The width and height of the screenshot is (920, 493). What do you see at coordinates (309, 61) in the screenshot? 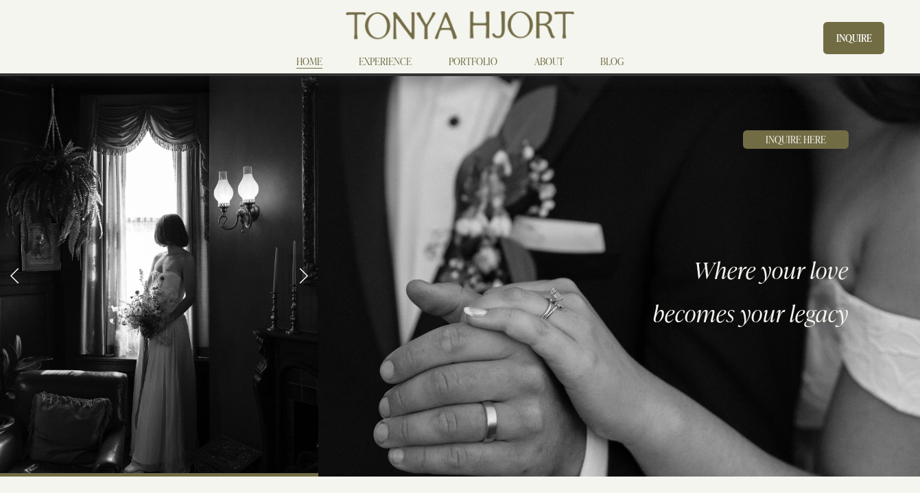
I see `a: HOME` at bounding box center [309, 61].